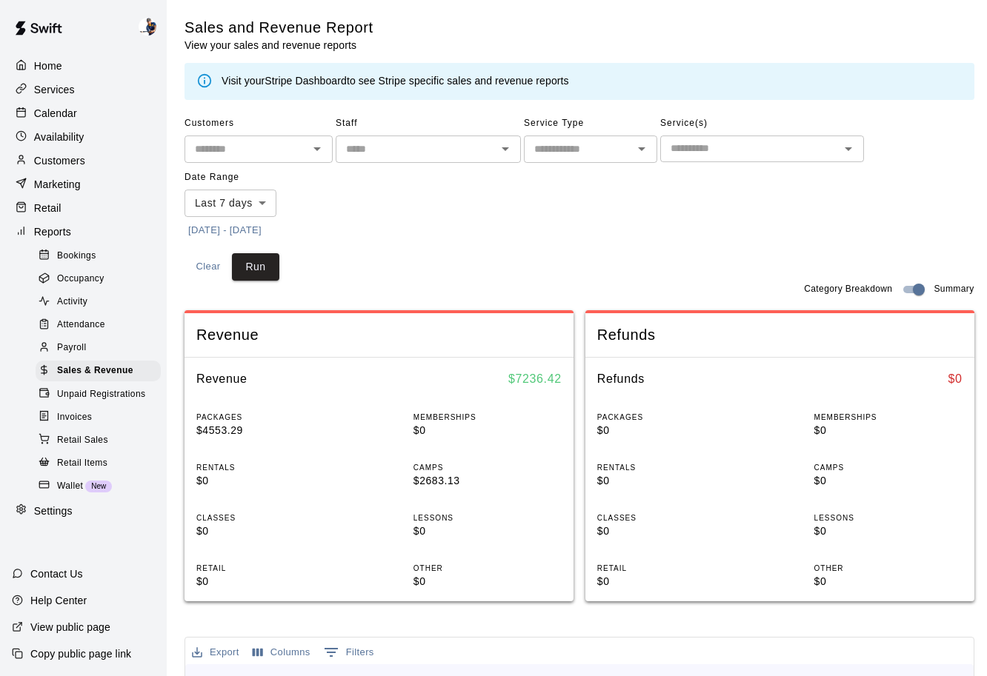 This screenshot has width=987, height=676. What do you see at coordinates (151, 27) in the screenshot?
I see `div: Phillip Jankulovski` at bounding box center [151, 27].